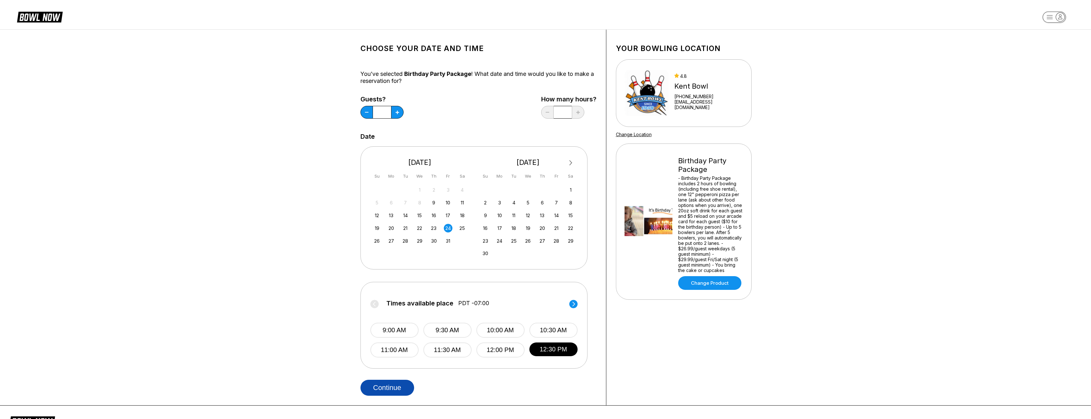 The height and width of the screenshot is (419, 1091). Describe the element at coordinates (634, 134) in the screenshot. I see `a: Change Location` at that location.